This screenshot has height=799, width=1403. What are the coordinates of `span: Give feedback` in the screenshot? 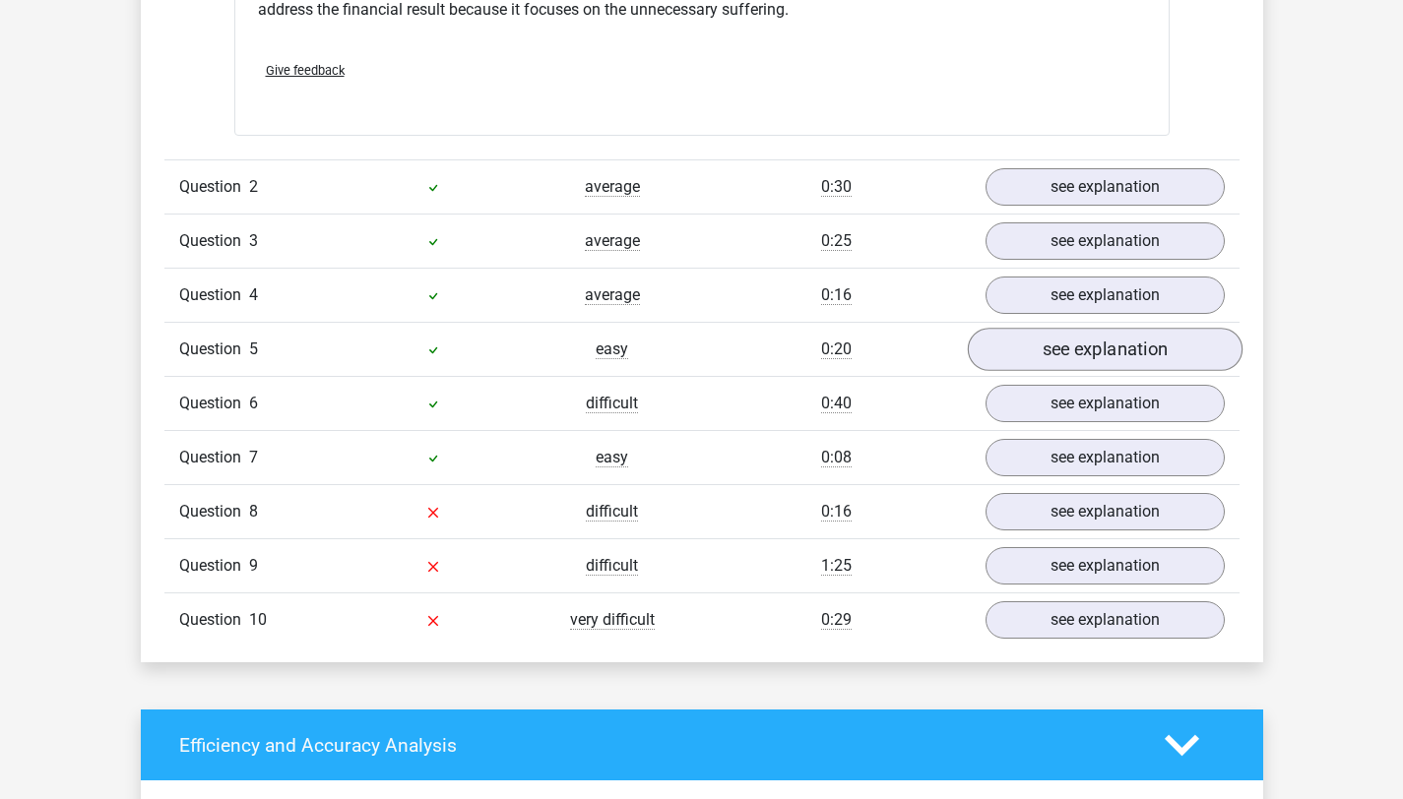 It's located at (305, 70).